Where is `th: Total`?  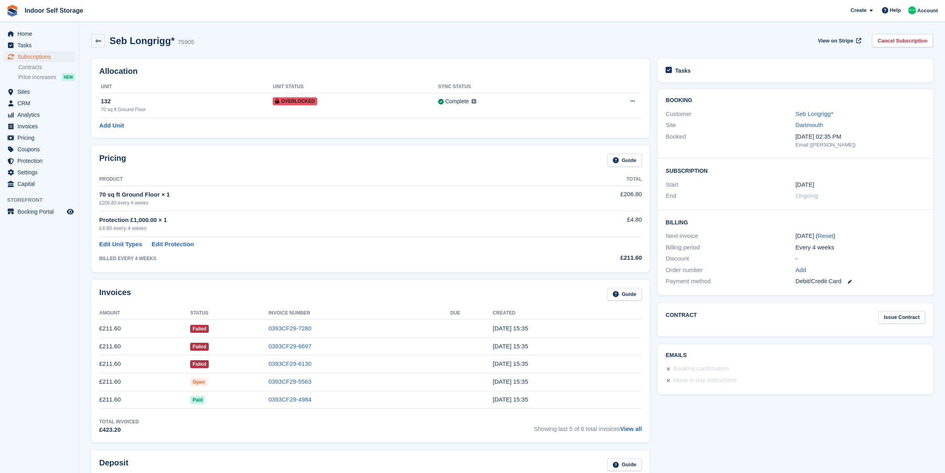
th: Total is located at coordinates (591, 179).